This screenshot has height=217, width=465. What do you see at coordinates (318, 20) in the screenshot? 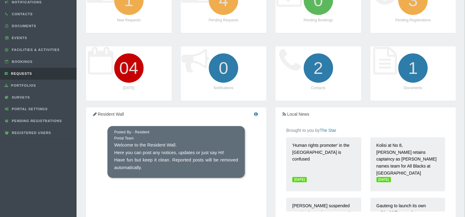
I see `p: Pending Bookings` at bounding box center [318, 20].